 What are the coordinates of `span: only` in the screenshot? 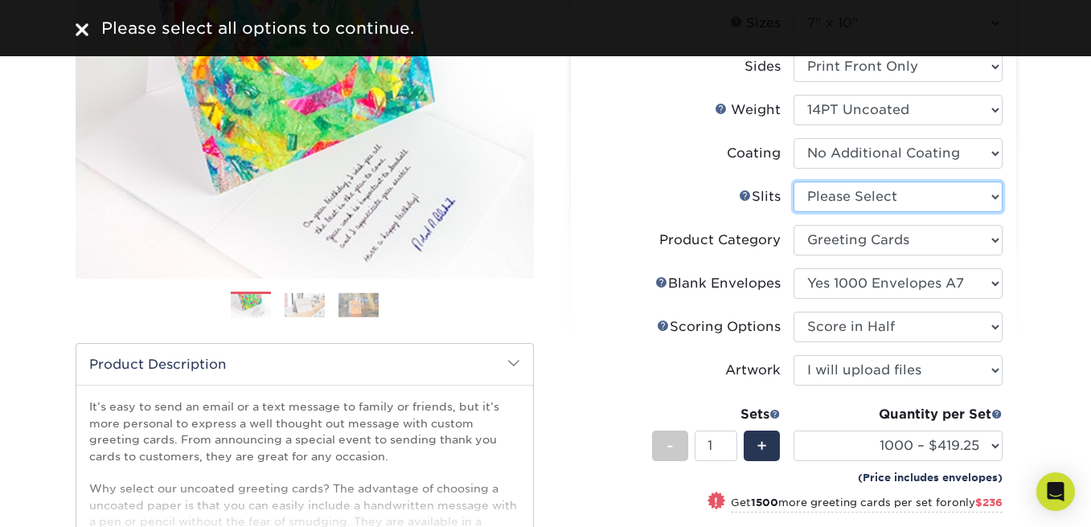 It's located at (976, 502).